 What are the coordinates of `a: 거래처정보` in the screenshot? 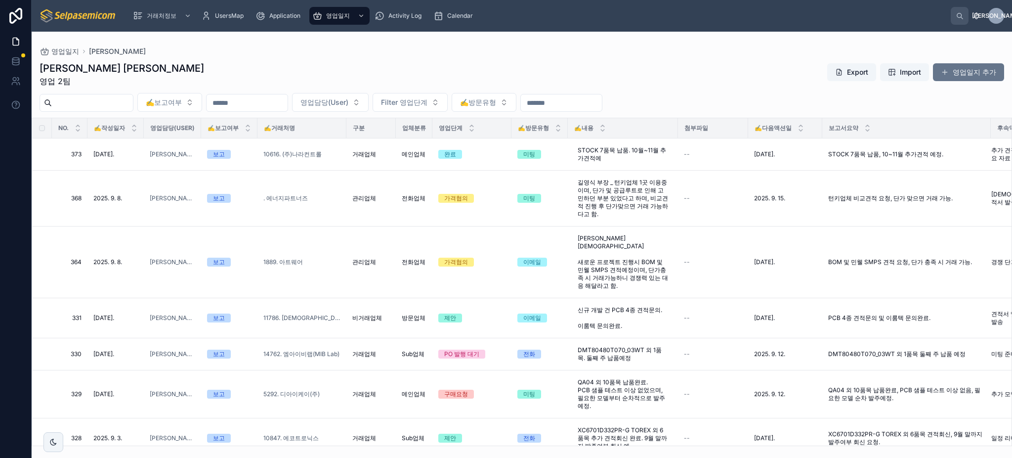 It's located at (163, 16).